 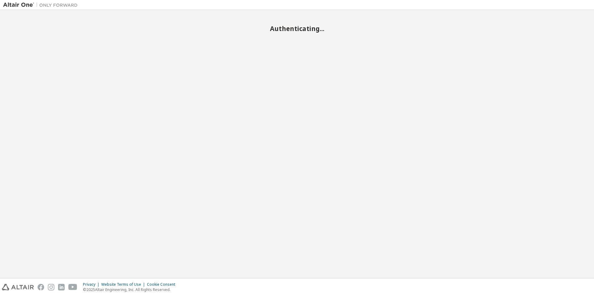 I want to click on div: Cookie Consent, so click(x=163, y=285).